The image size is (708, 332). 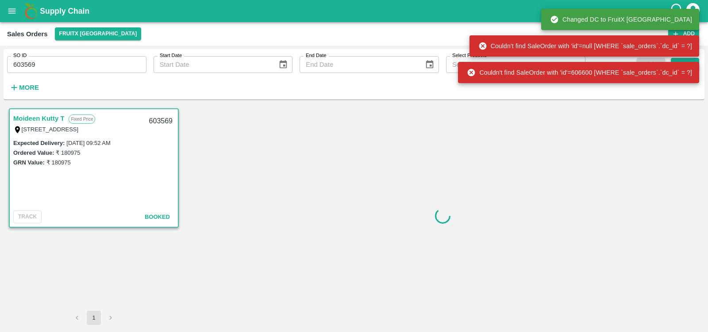 What do you see at coordinates (65, 11) in the screenshot?
I see `b: Supply Chain` at bounding box center [65, 11].